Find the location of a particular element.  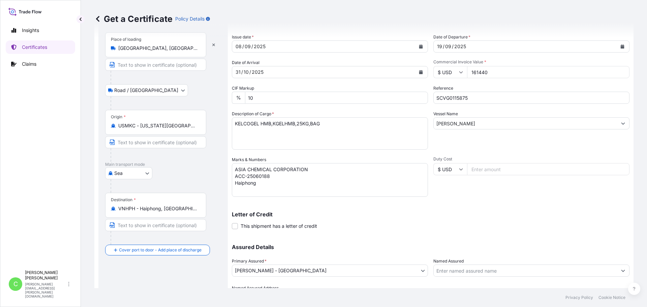

span: This shipment has a letter of credit is located at coordinates (279, 226).